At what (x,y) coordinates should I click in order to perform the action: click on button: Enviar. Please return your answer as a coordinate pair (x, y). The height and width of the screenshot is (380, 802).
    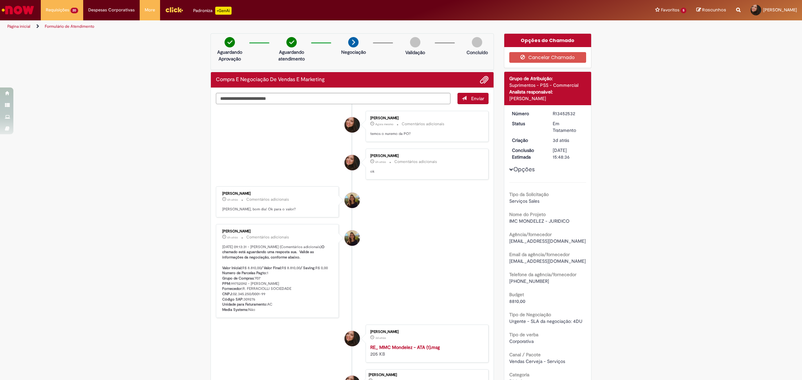
    Looking at the image, I should click on (473, 99).